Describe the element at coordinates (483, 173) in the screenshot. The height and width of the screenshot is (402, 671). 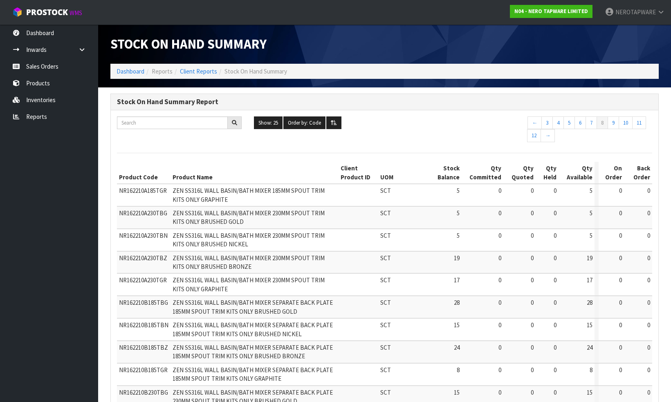
I see `th: Qty Committed` at that location.